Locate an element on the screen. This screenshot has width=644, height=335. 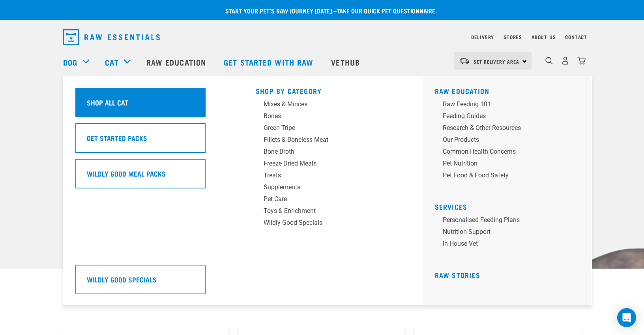
a: Mixes & Minces is located at coordinates (331, 105).